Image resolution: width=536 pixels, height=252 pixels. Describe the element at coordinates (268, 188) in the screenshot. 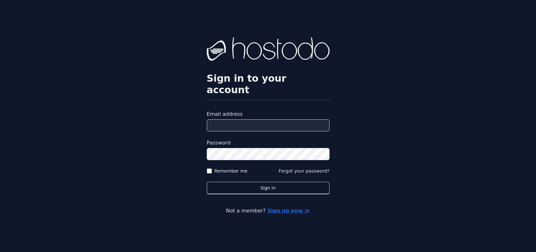

I see `button: Sign in` at that location.